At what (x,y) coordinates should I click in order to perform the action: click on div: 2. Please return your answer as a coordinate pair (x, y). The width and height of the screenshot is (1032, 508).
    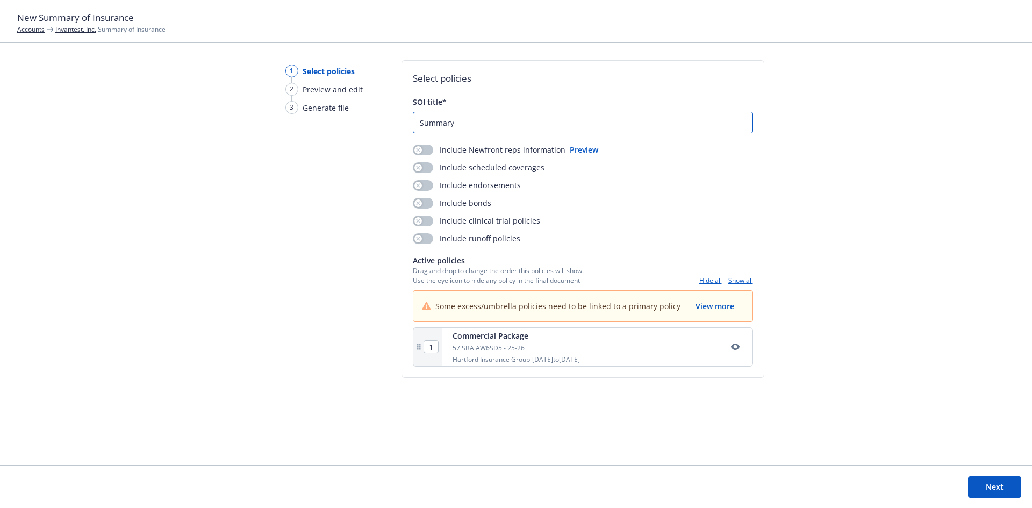
    Looking at the image, I should click on (292, 89).